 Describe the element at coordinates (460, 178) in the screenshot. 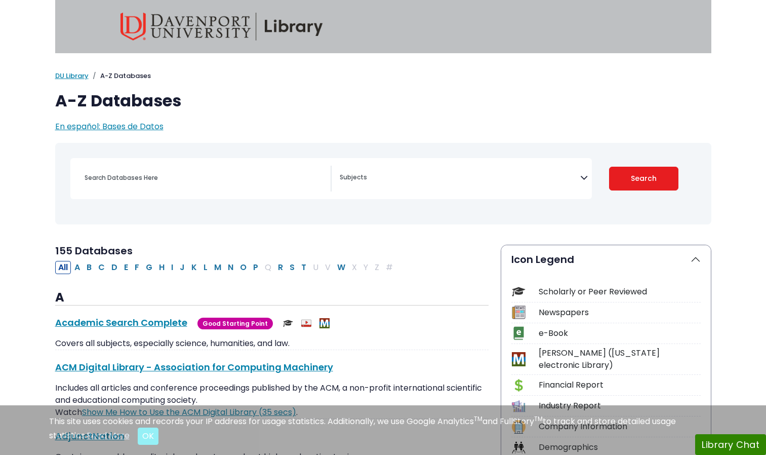

I see `textarea: Search` at that location.